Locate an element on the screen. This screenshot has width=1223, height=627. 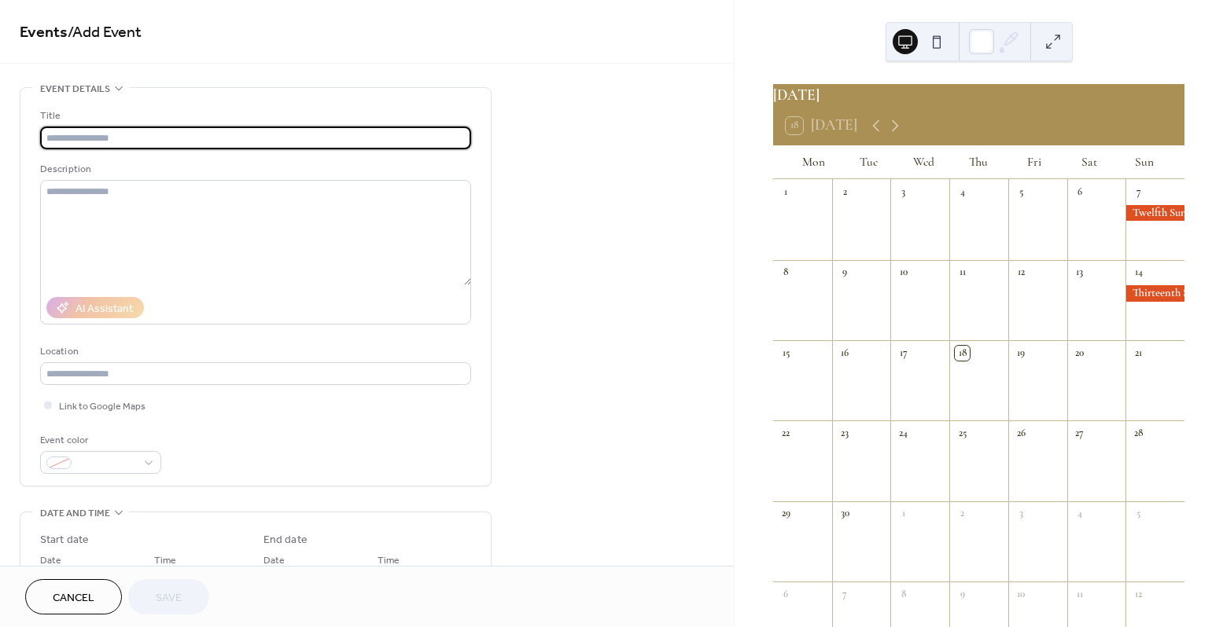
div: Twelfth Sunday After Trinity is located at coordinates (1154, 213).